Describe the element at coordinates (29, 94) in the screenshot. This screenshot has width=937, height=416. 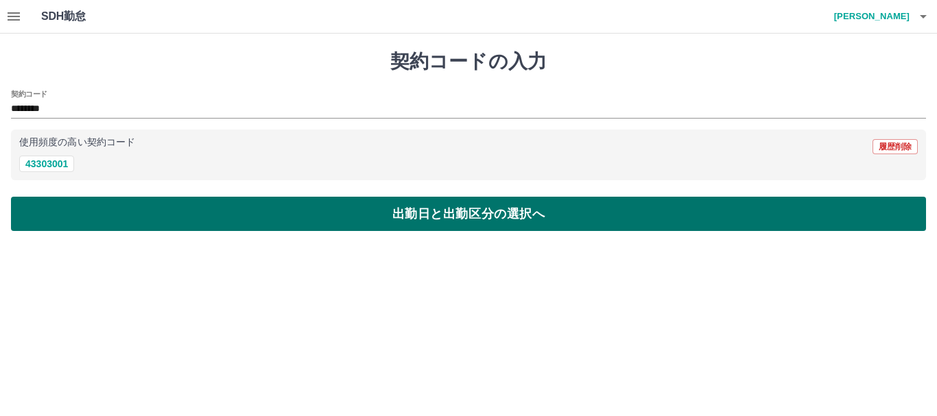
I see `h2: 契約コード` at that location.